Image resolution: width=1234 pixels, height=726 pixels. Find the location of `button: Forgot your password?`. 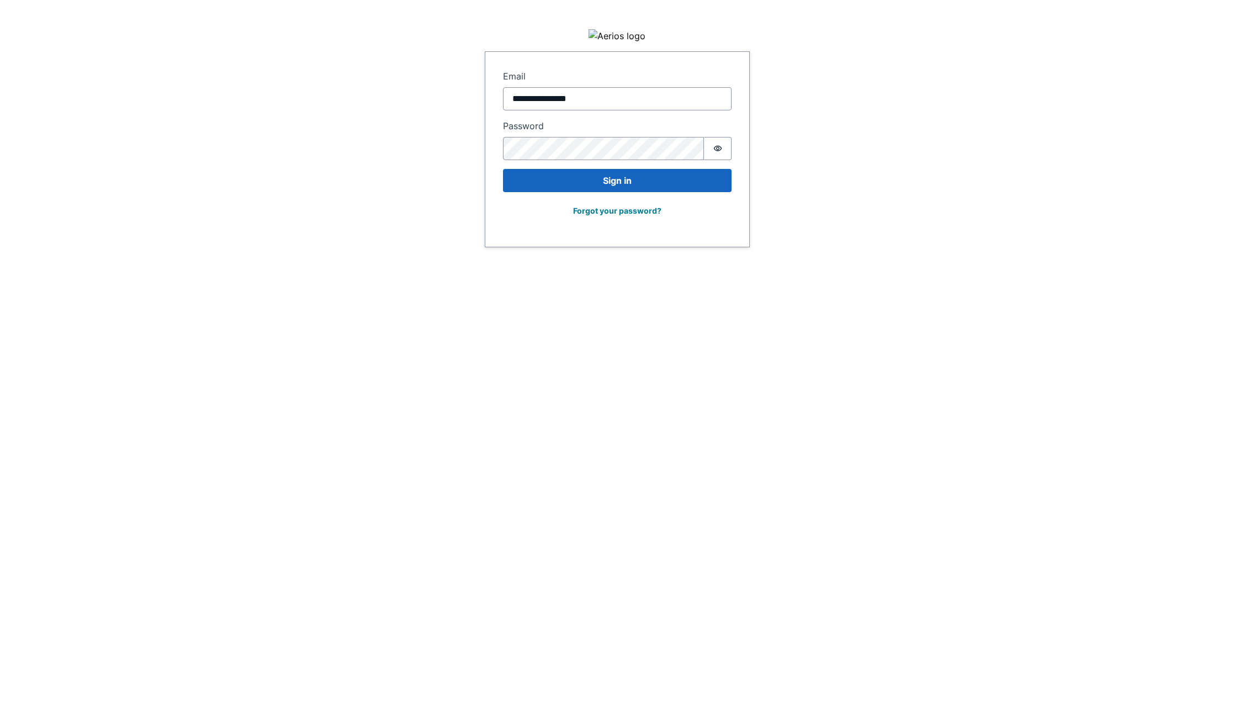

button: Forgot your password? is located at coordinates (617, 210).